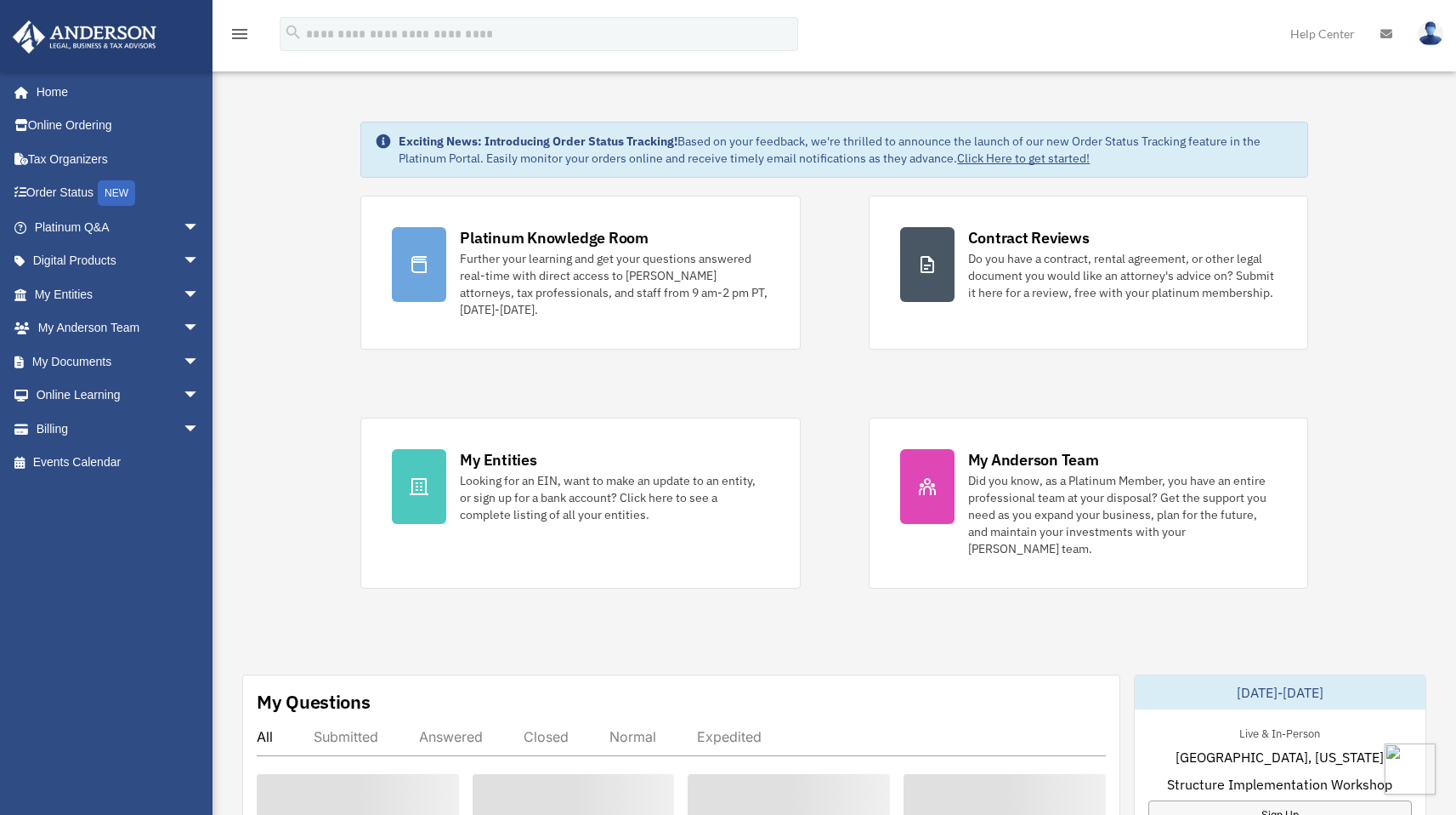 This screenshot has width=1456, height=815. What do you see at coordinates (240, 37) in the screenshot?
I see `a: menu` at bounding box center [240, 37].